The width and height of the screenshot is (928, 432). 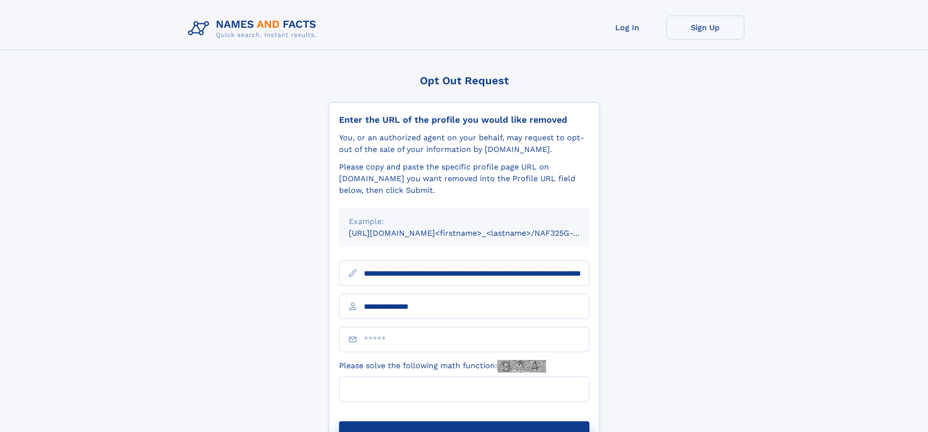 I want to click on div: Example:, so click(x=464, y=222).